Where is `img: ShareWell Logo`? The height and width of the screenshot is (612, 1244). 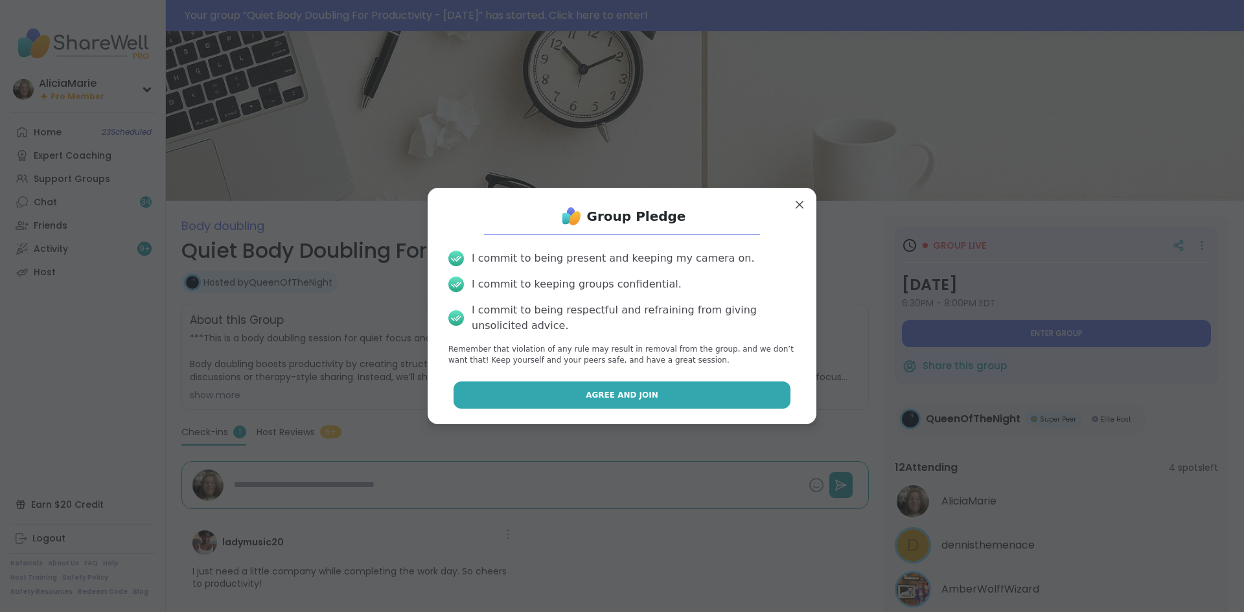 img: ShareWell Logo is located at coordinates (571, 216).